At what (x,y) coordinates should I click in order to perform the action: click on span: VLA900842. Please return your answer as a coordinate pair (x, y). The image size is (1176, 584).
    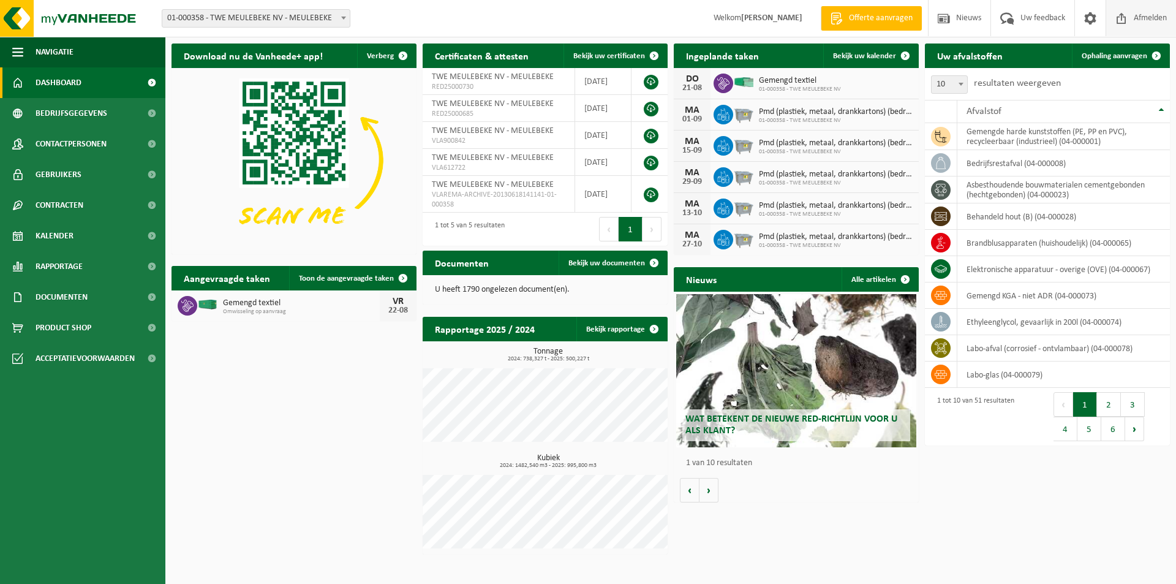
    Looking at the image, I should click on (499, 141).